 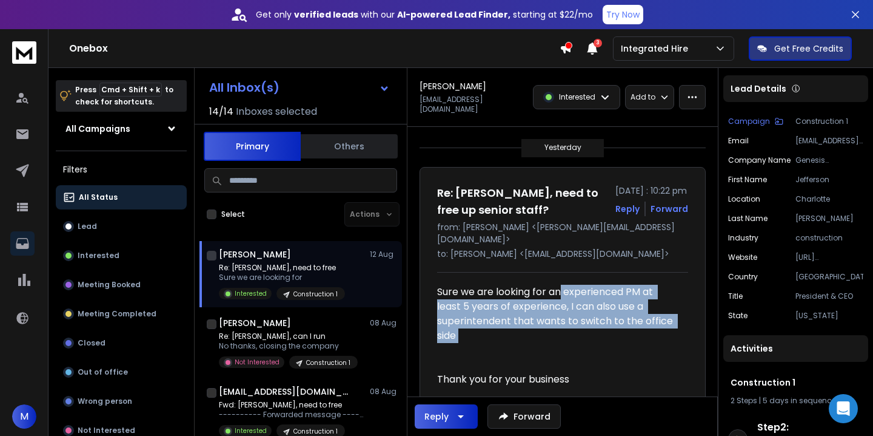 I want to click on div: Reply, so click(x=437, y=416).